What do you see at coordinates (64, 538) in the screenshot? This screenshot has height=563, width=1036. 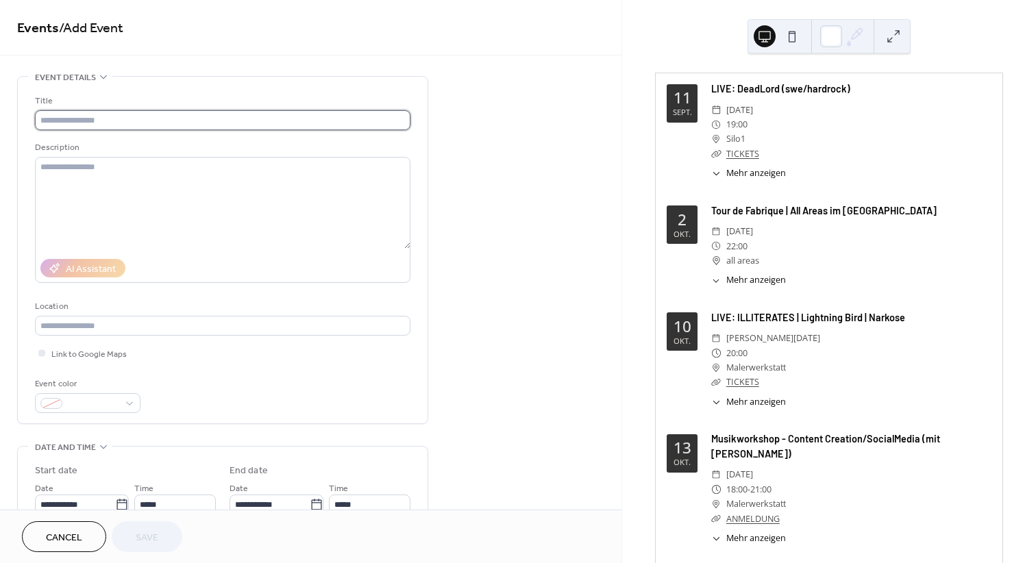 I see `span: Cancel` at bounding box center [64, 538].